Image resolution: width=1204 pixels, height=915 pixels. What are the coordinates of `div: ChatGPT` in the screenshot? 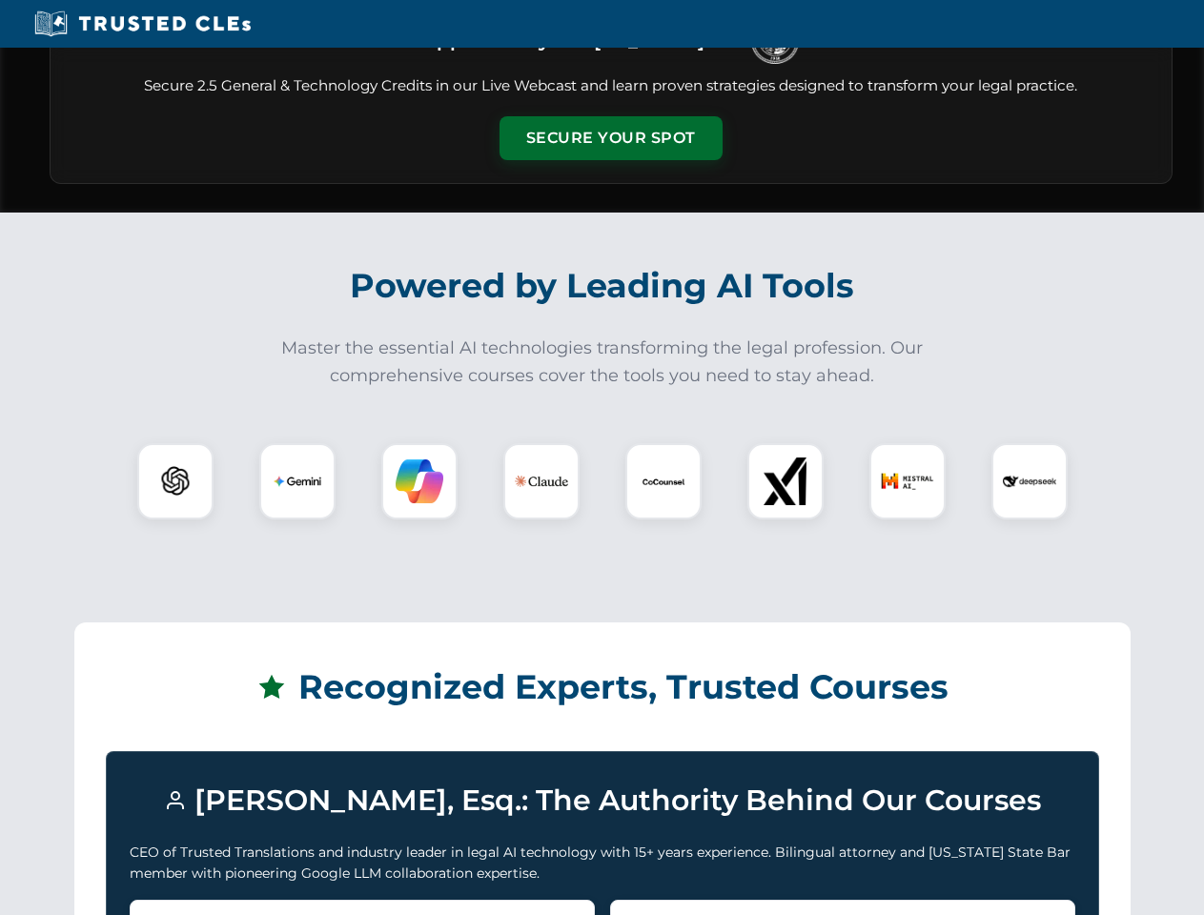 It's located at (175, 481).